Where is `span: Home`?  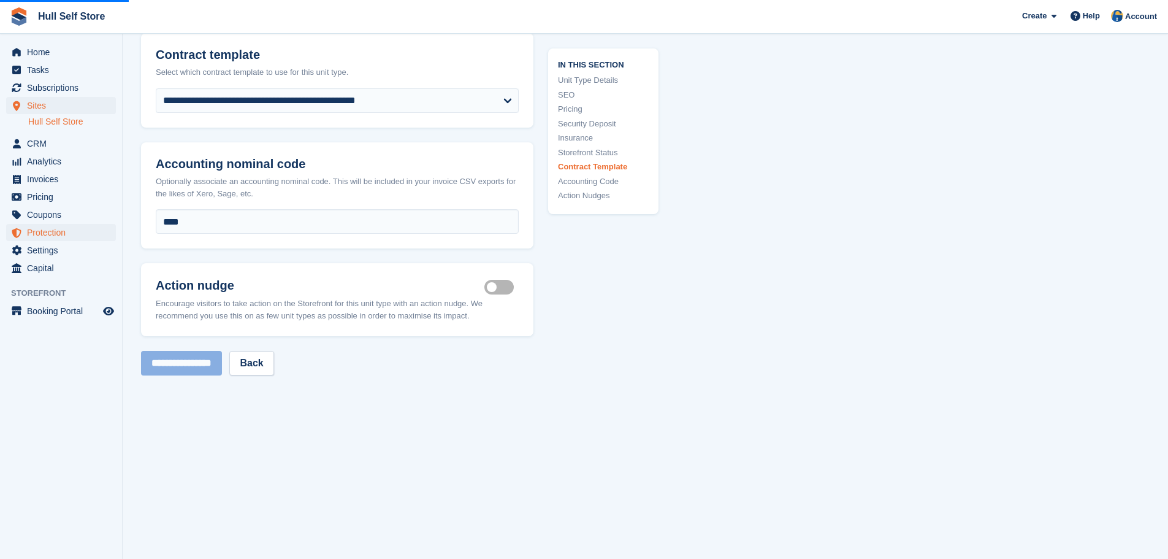
span: Home is located at coordinates (64, 52).